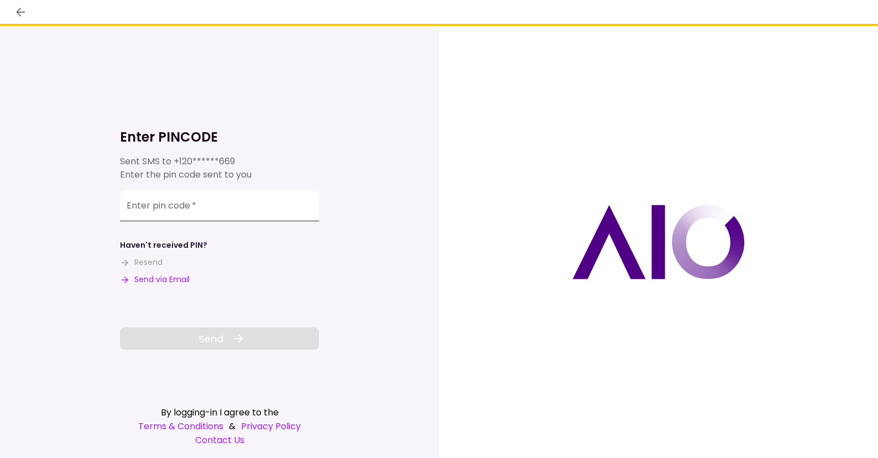  What do you see at coordinates (211, 338) in the screenshot?
I see `span: Send` at bounding box center [211, 338].